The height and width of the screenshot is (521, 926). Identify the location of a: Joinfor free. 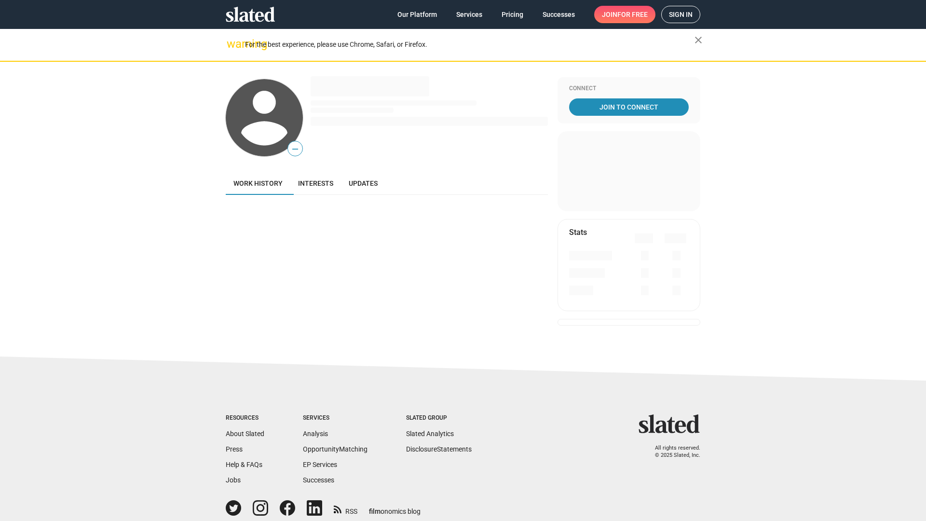
(624, 14).